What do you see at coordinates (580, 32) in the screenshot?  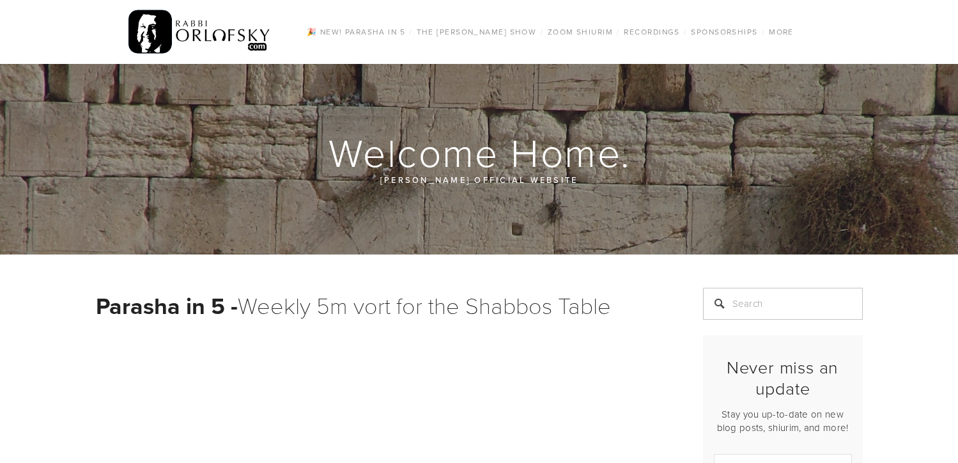 I see `a: Zoom Shiurim` at bounding box center [580, 32].